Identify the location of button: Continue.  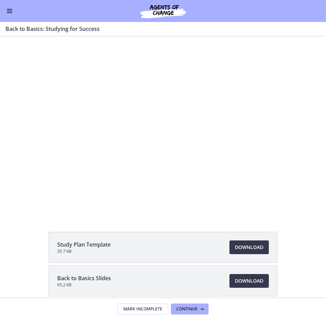
(190, 309).